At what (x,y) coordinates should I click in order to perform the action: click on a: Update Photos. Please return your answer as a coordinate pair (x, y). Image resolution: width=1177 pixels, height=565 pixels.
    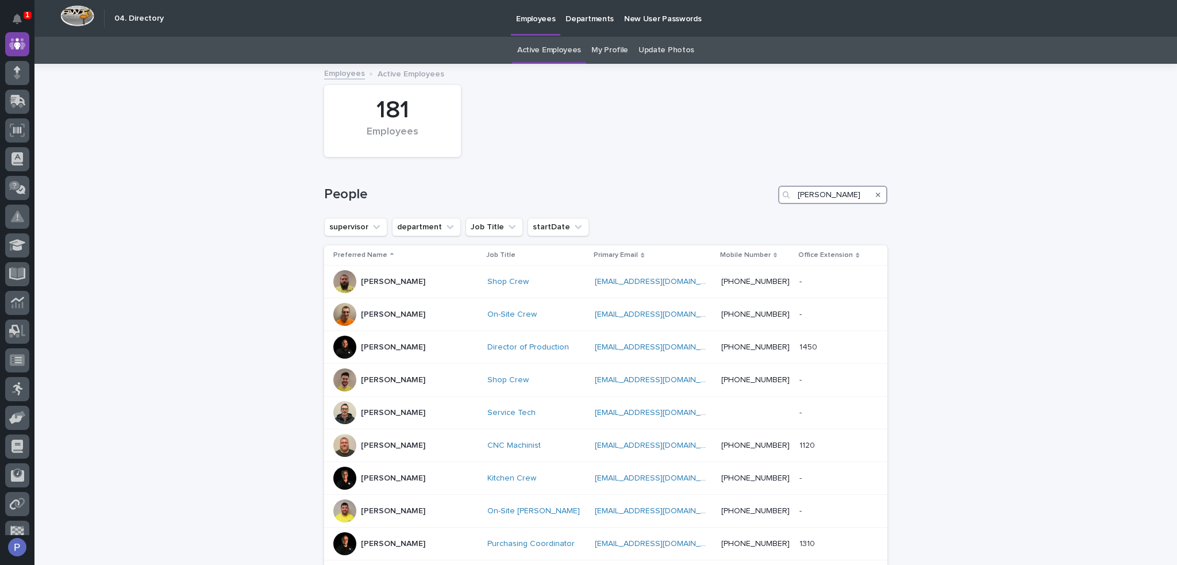
    Looking at the image, I should click on (666, 50).